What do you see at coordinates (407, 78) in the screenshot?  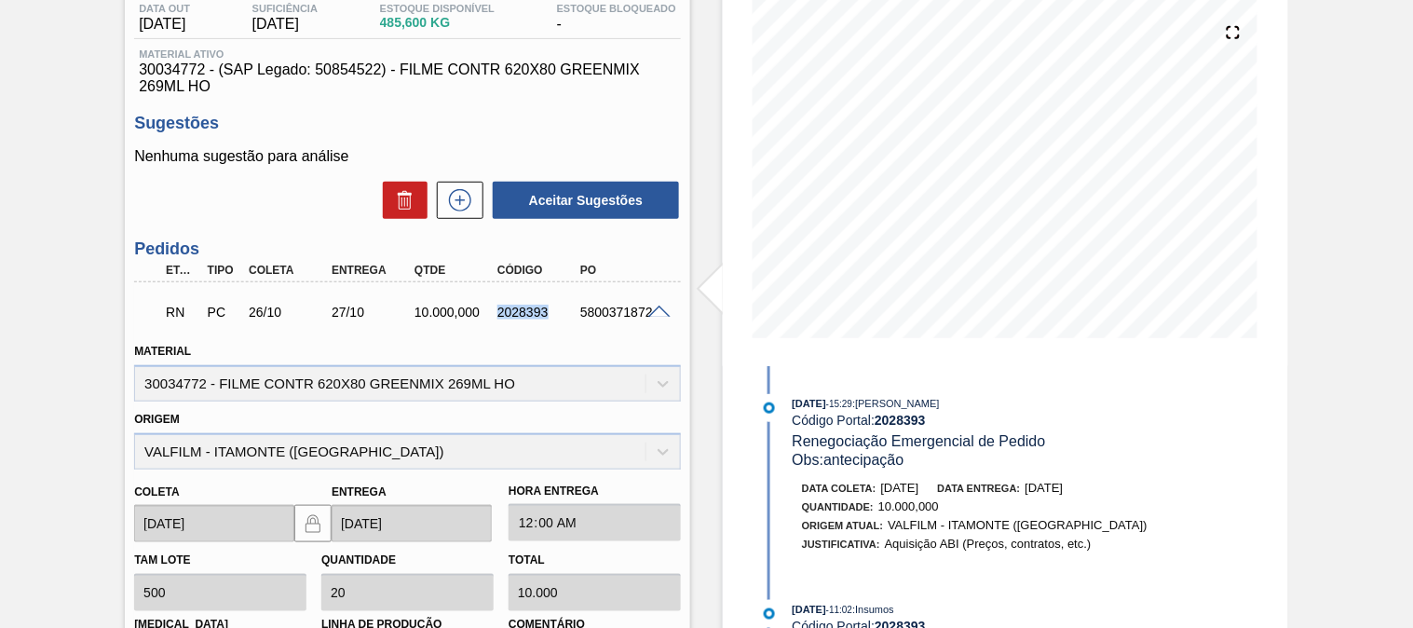 I see `span: 30034772 - (SAP Legado: 50854522) - FILME CONTR 620X80 GREENMIX 269ML HO` at bounding box center [407, 78].